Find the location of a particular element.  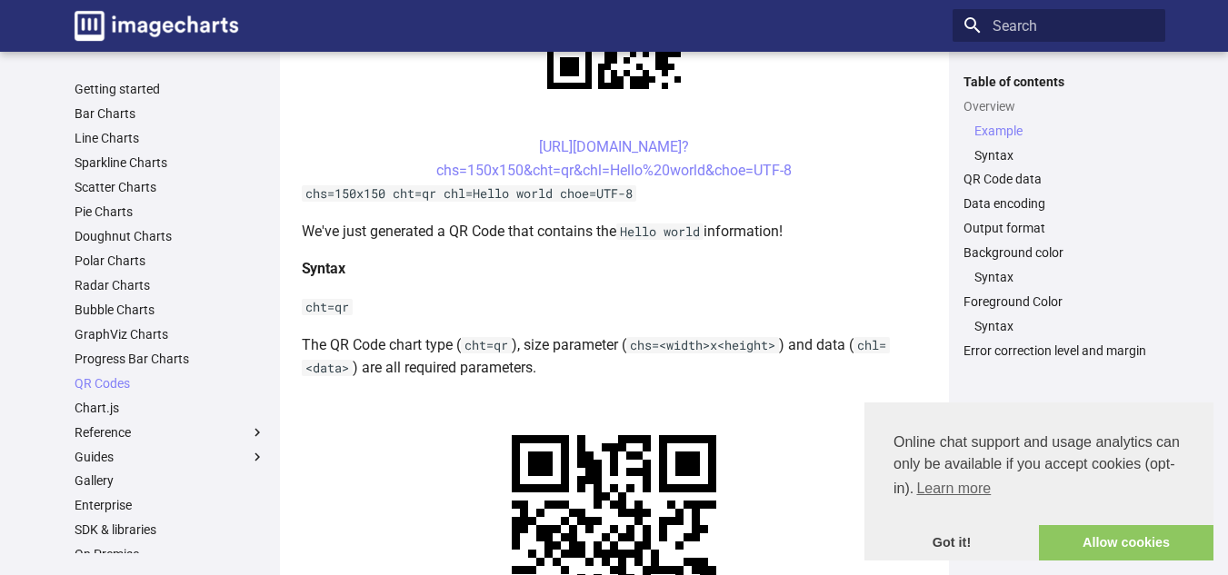

a: Doughnut Charts is located at coordinates (170, 236).